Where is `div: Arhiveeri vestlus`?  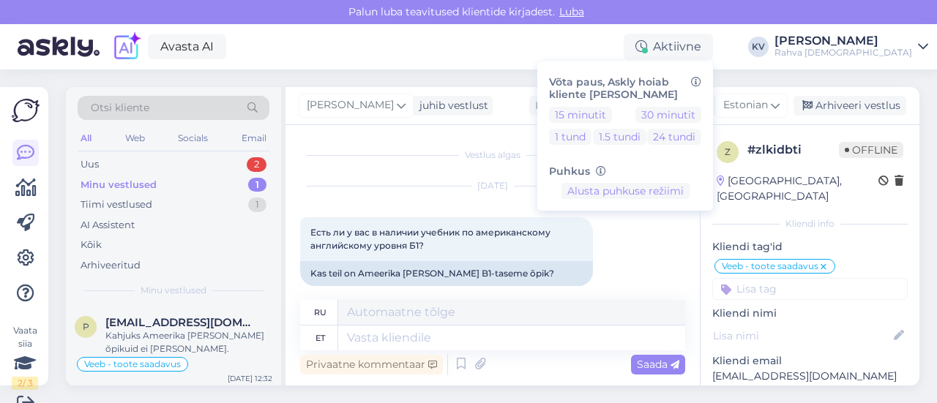
div: Arhiveeri vestlus is located at coordinates (850, 105).